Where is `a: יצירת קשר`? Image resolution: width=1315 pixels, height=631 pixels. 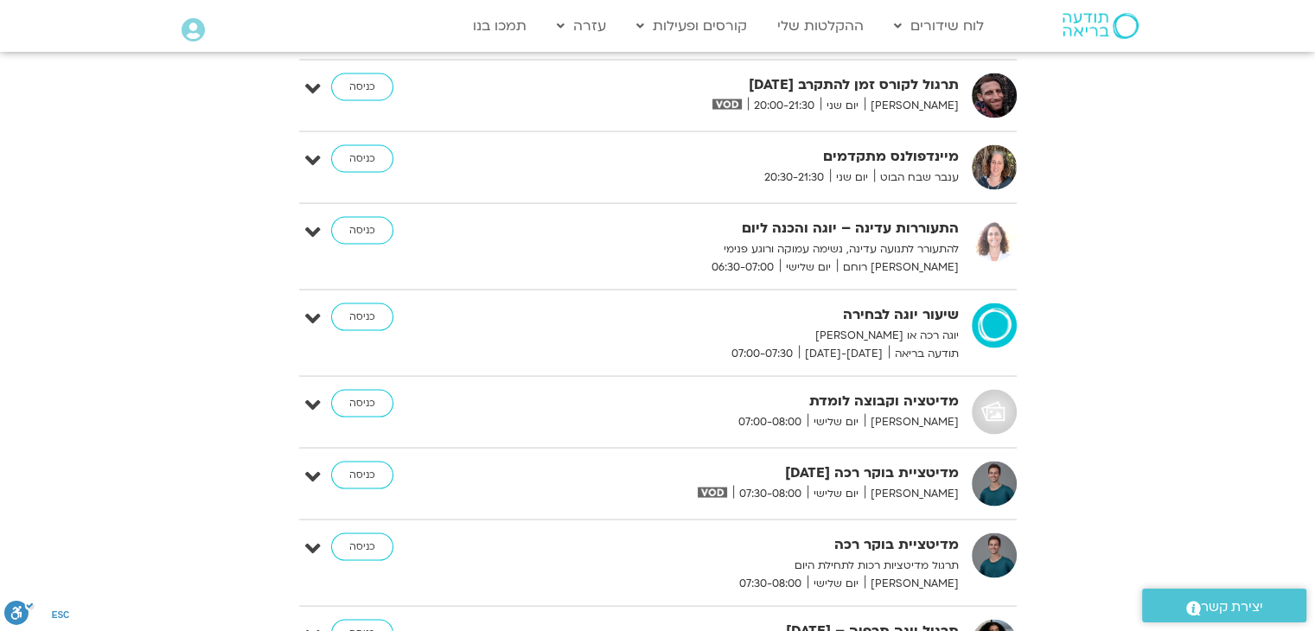
a: יצירת קשר is located at coordinates (1224, 605).